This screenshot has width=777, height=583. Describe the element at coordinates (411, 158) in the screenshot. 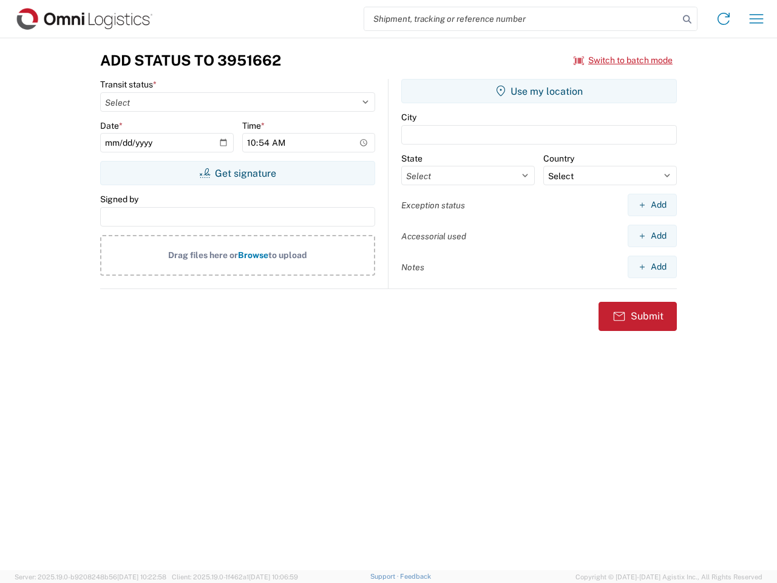

I see `label: State` at that location.